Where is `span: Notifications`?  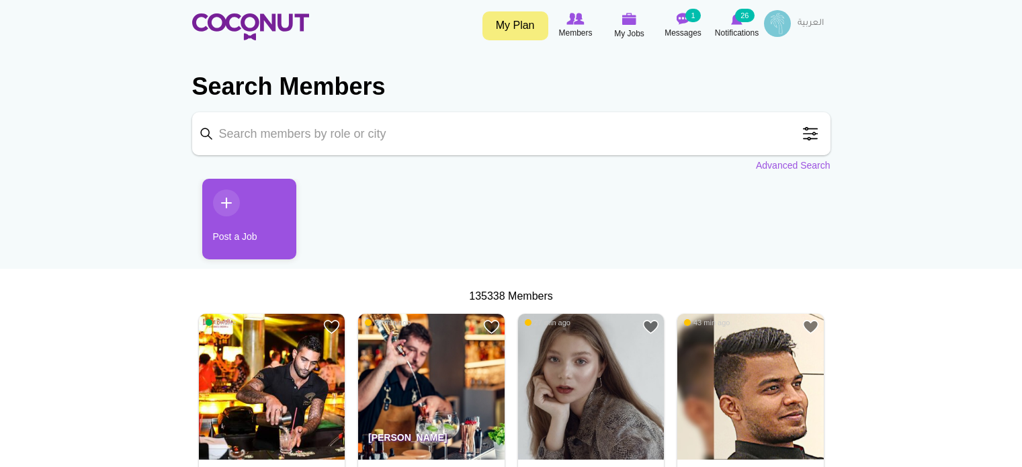
span: Notifications is located at coordinates (736, 33).